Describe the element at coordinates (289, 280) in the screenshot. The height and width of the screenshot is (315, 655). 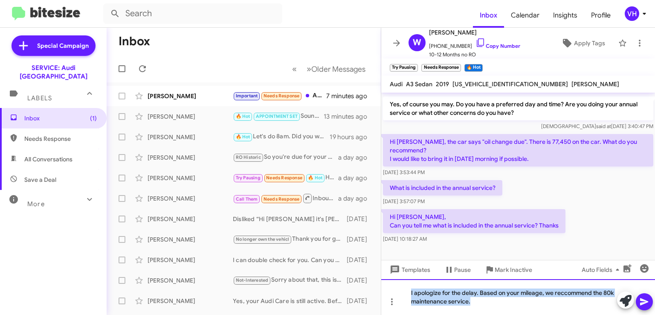
I see `div: Sorry about that, this is an automated system. I do see you were here not long ago. Have a great ...` at that location.